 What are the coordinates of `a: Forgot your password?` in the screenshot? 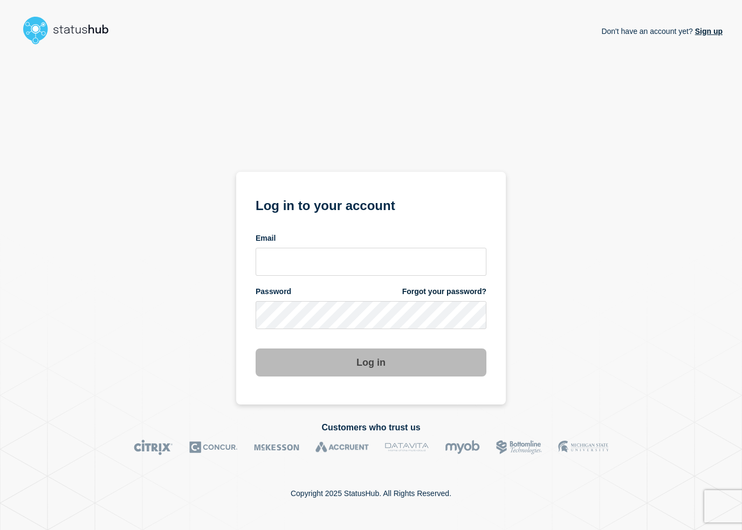 It's located at (444, 292).